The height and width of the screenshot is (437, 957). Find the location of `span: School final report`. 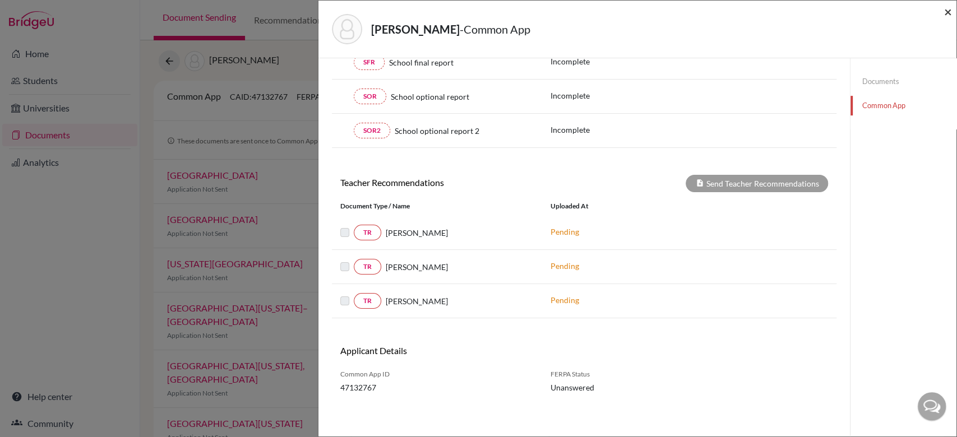

span: School final report is located at coordinates (421, 62).